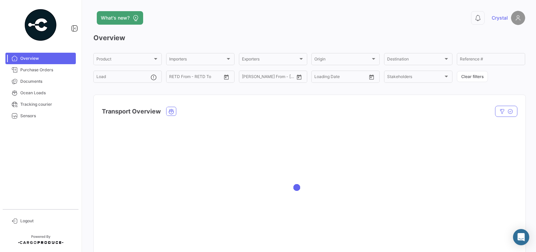 This screenshot has width=536, height=252. What do you see at coordinates (472, 76) in the screenshot?
I see `button: Clear filters` at bounding box center [472, 76].